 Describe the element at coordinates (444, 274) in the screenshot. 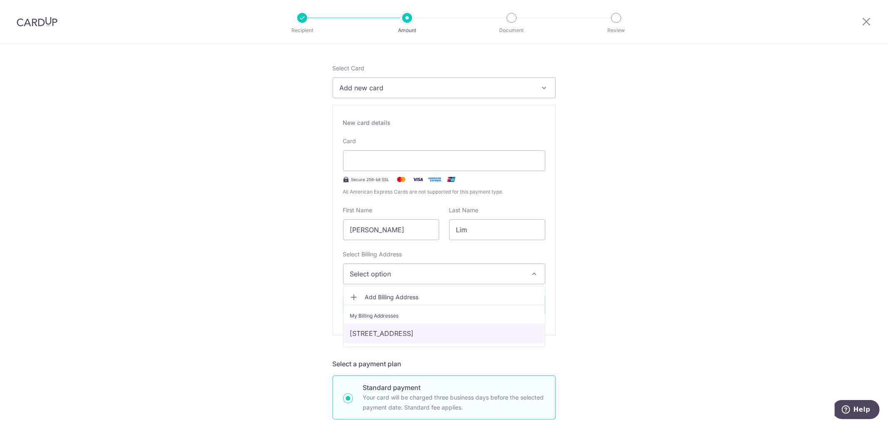

I see `button: Select option` at that location.